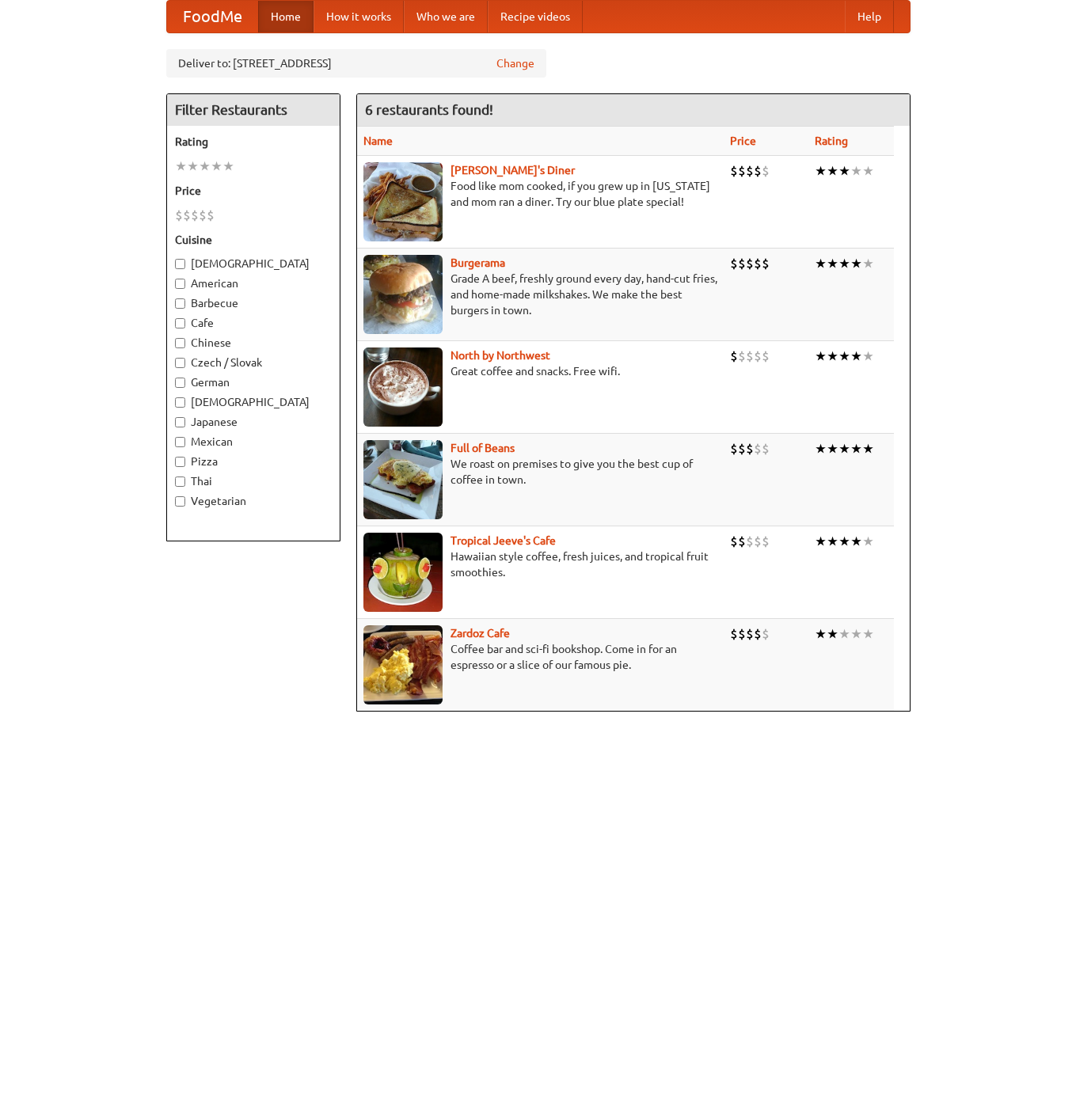 This screenshot has height=1120, width=1076. What do you see at coordinates (253, 461) in the screenshot?
I see `label: Pizza` at bounding box center [253, 461].